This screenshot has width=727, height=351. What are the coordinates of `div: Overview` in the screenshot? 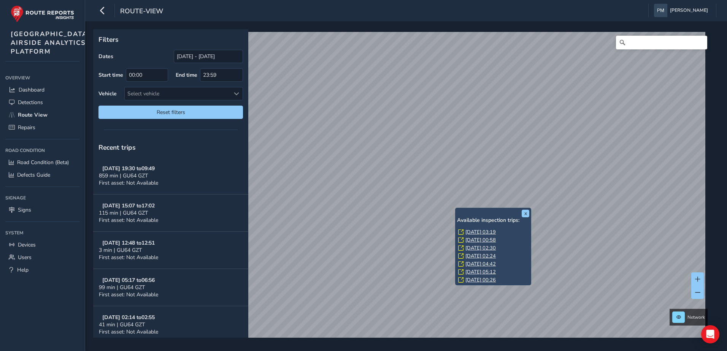 It's located at (42, 78).